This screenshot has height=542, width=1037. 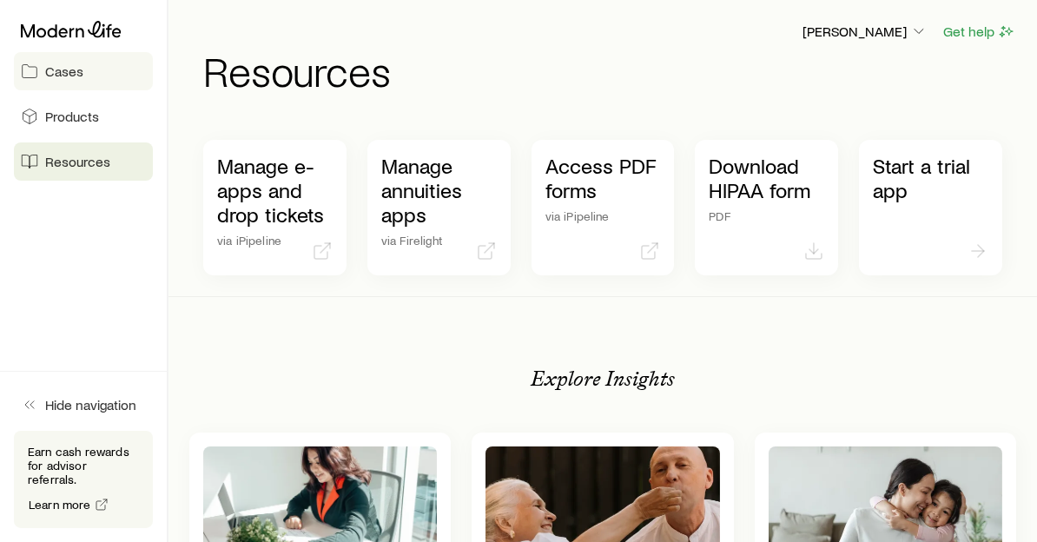 What do you see at coordinates (64, 71) in the screenshot?
I see `span: Cases` at bounding box center [64, 71].